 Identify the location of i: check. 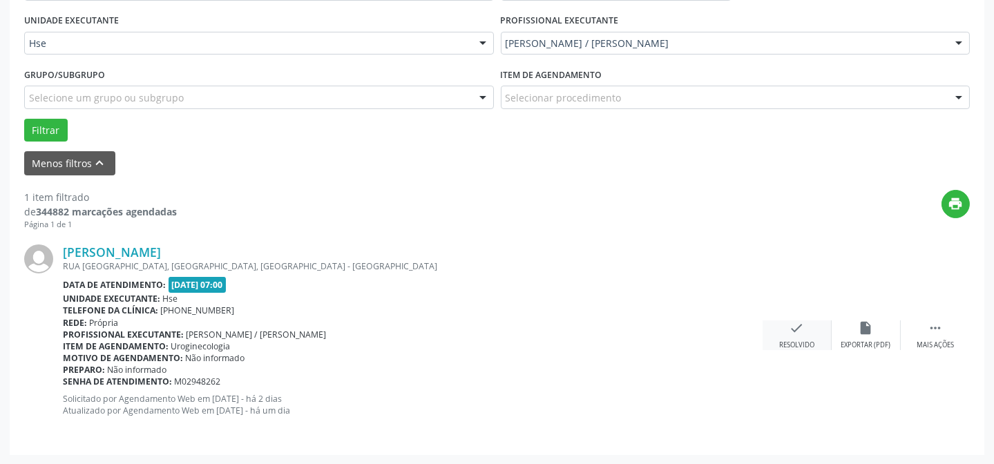
(797, 328).